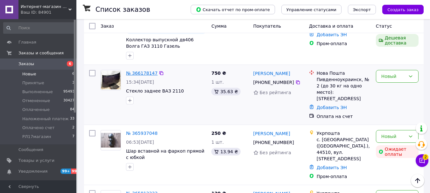  Describe the element at coordinates (38, 185) in the screenshot. I see `span: Показатели работы компании` at that location.